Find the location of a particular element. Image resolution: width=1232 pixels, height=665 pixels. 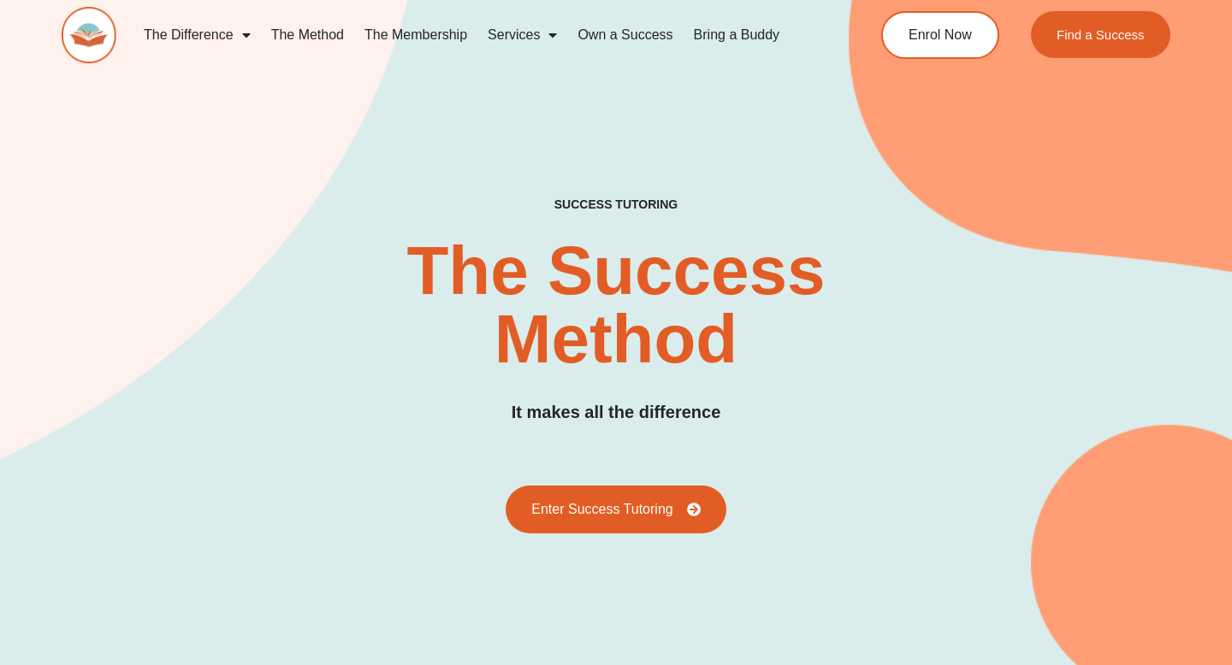

a: Services is located at coordinates (522, 35).